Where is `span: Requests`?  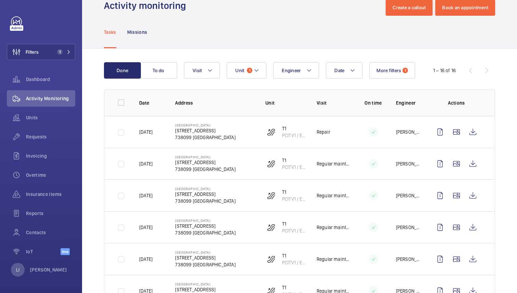
span: Requests is located at coordinates (51, 137).